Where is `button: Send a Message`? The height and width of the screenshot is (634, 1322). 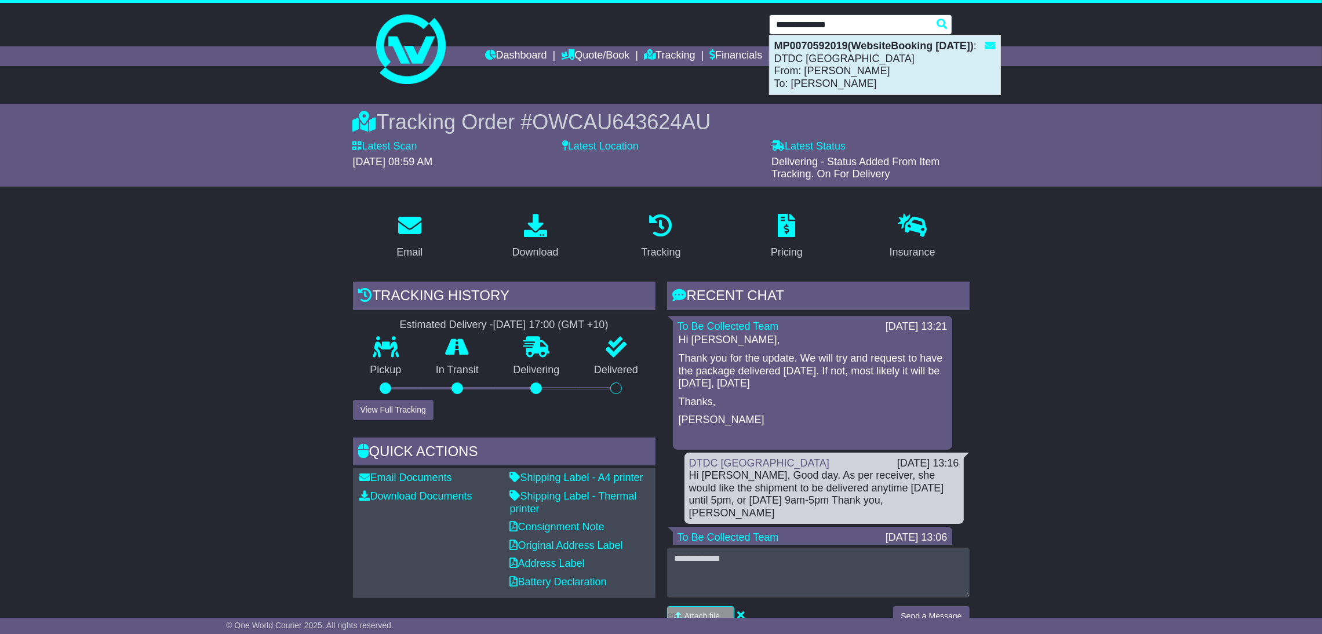 button: Send a Message is located at coordinates (931, 616).